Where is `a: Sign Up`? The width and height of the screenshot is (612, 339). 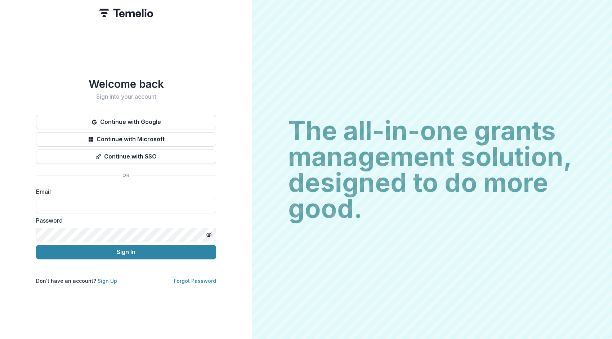 a: Sign Up is located at coordinates (107, 281).